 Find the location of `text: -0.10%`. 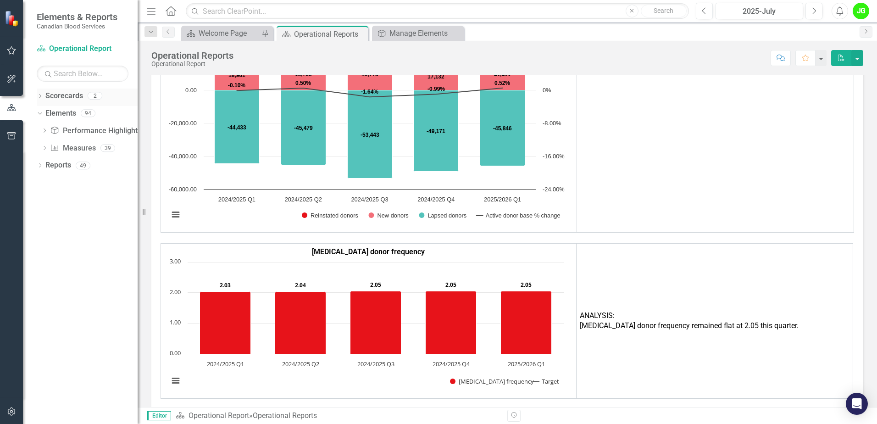

text: -0.10% is located at coordinates (237, 85).